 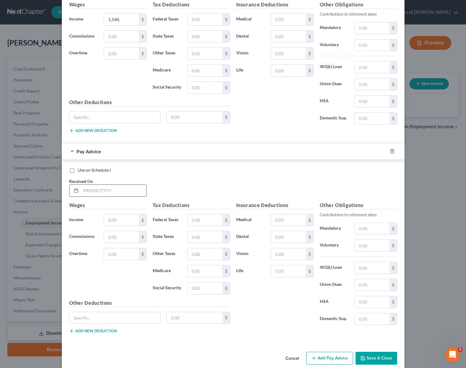 What do you see at coordinates (167, 71) in the screenshot?
I see `label: Medicare` at bounding box center [167, 71].